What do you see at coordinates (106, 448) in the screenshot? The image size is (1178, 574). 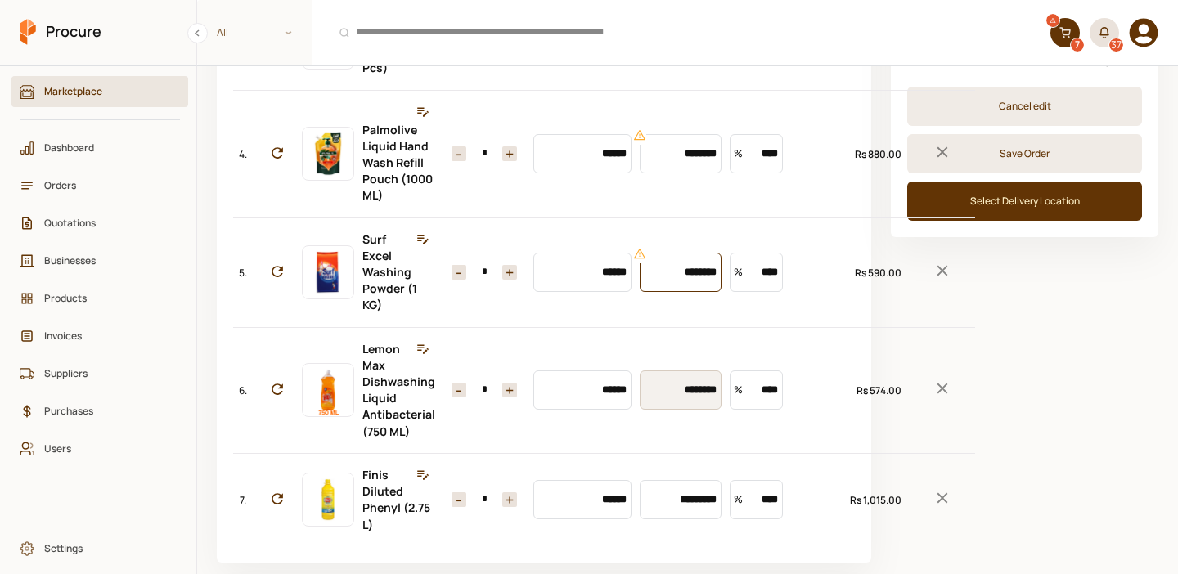 I see `span: Users` at bounding box center [106, 448].